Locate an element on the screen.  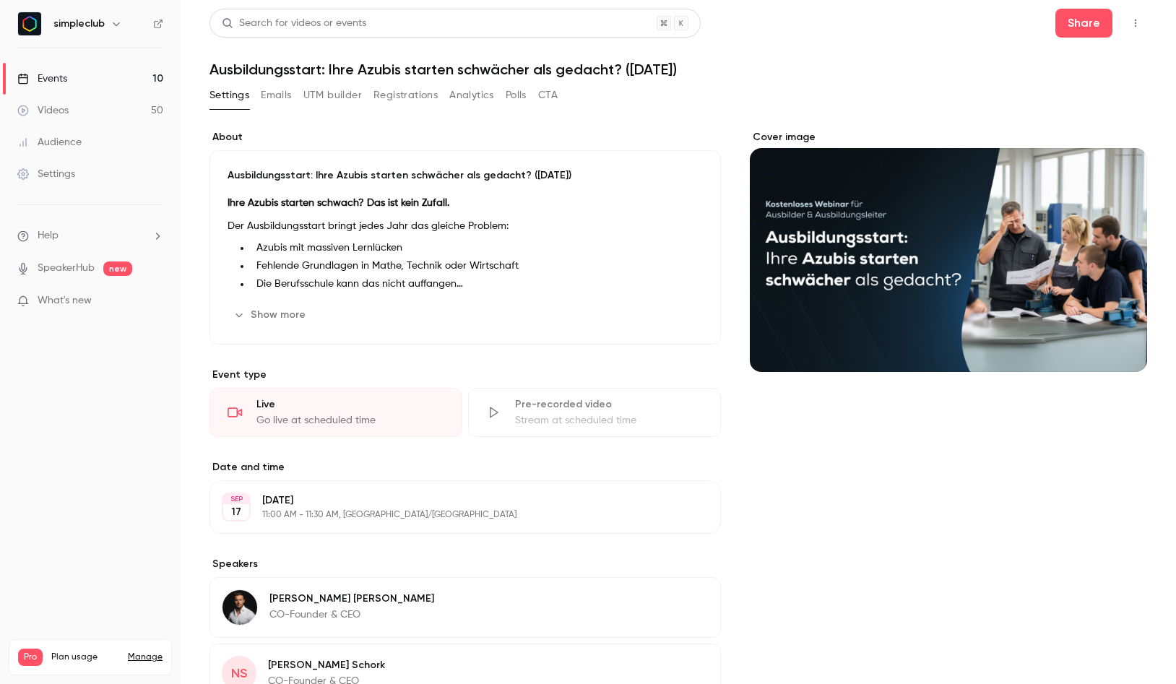
span: Plan usage is located at coordinates (85, 657).